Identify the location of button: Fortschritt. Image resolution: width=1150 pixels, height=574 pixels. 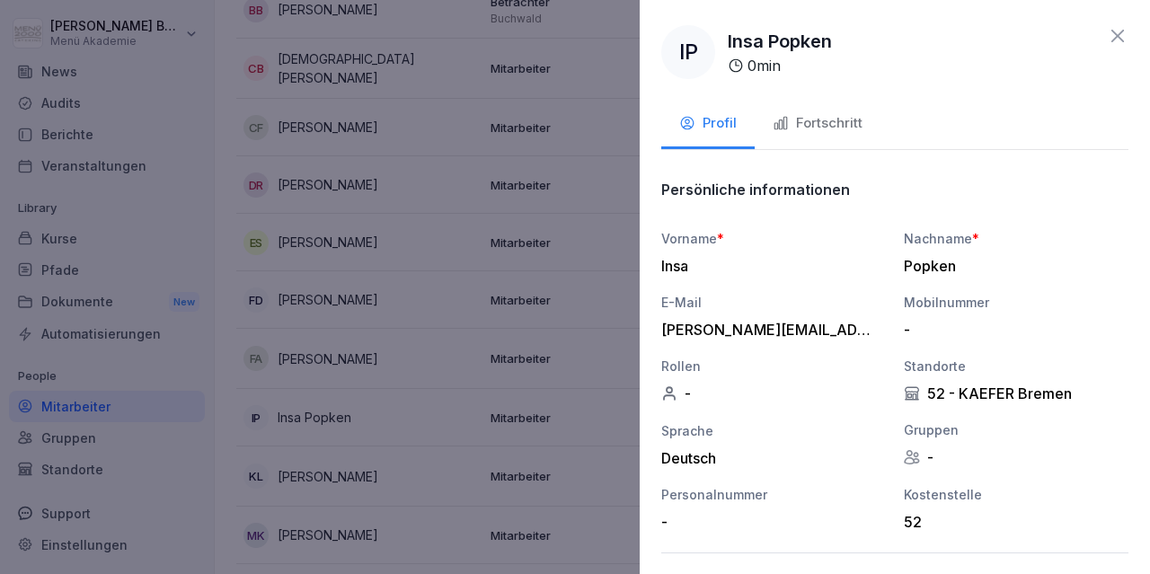
(818, 125).